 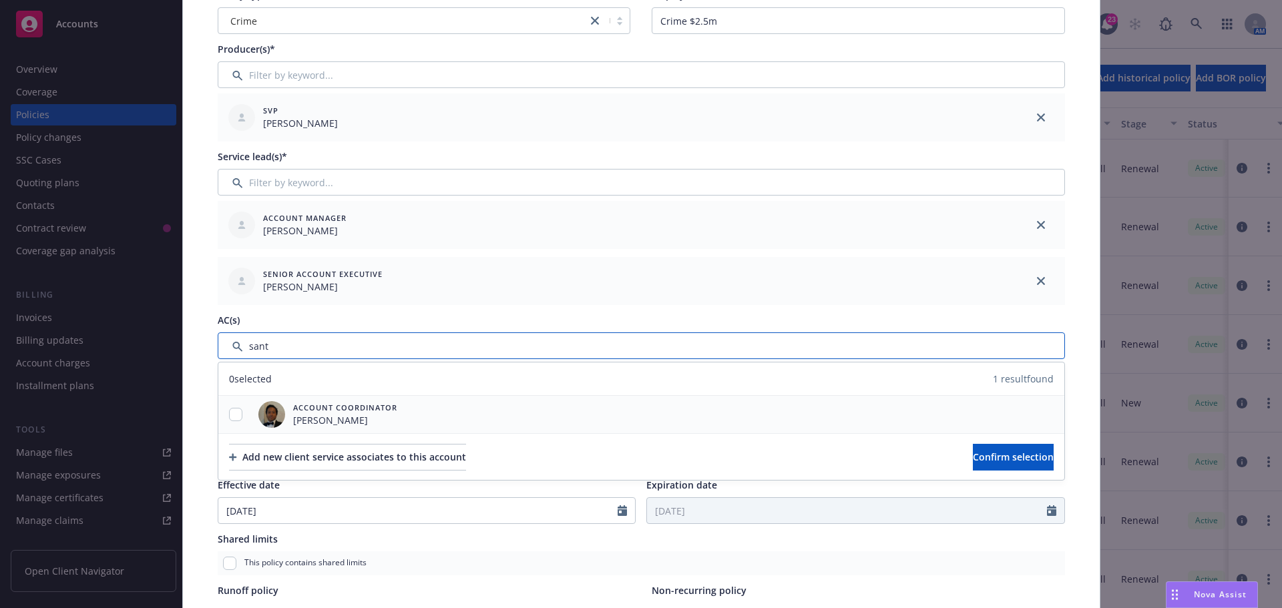 What do you see at coordinates (699, 590) in the screenshot?
I see `span: Non-recurring policy` at bounding box center [699, 590].